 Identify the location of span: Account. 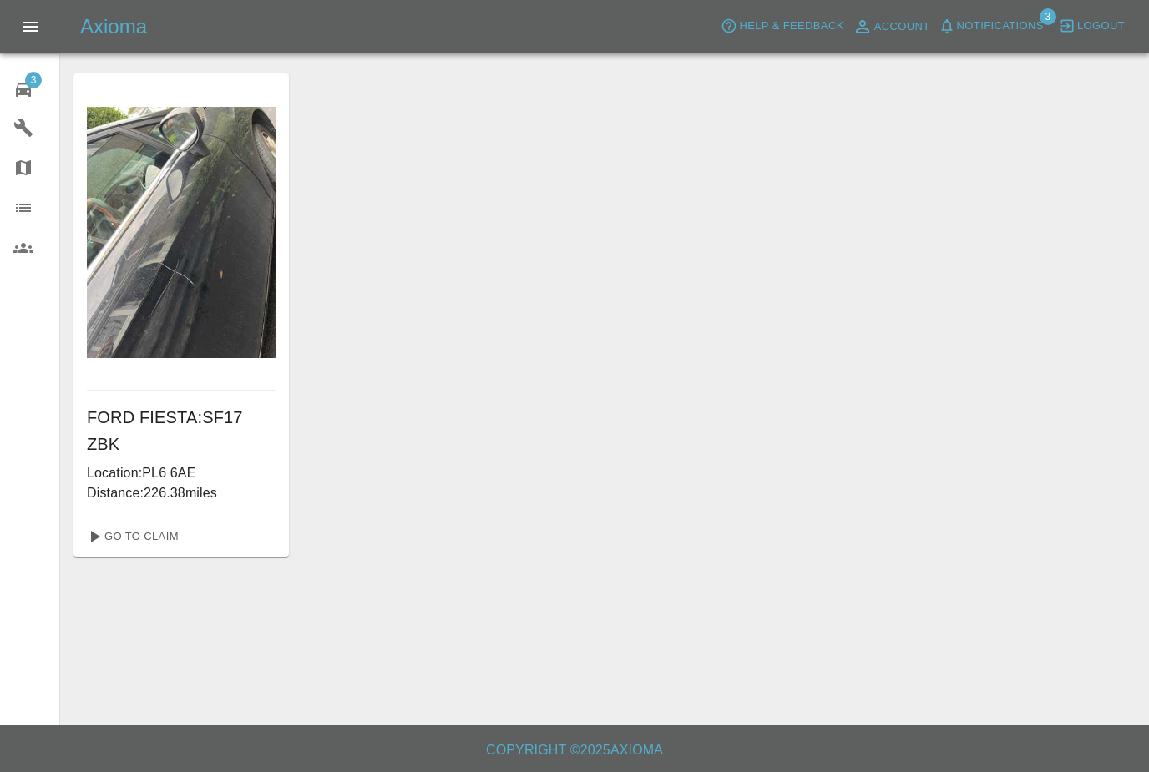
(902, 27).